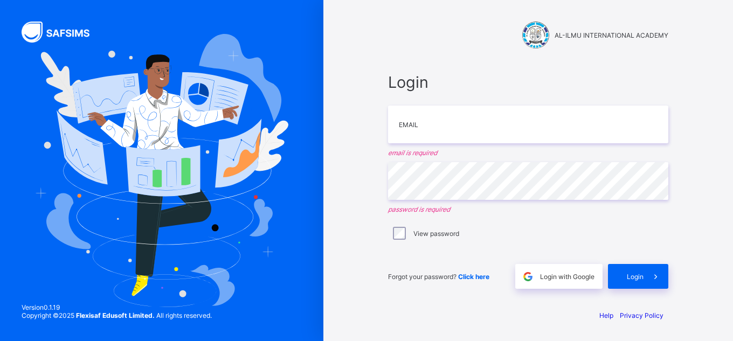 This screenshot has height=341, width=733. What do you see at coordinates (528, 276) in the screenshot?
I see `img: google.396cfc9801f0270233282035f929180a.svg` at bounding box center [528, 276].